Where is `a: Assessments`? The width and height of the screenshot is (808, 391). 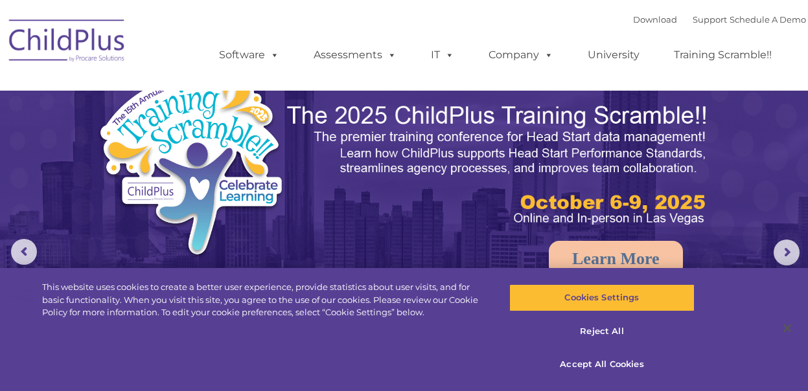 a: Assessments is located at coordinates (355, 55).